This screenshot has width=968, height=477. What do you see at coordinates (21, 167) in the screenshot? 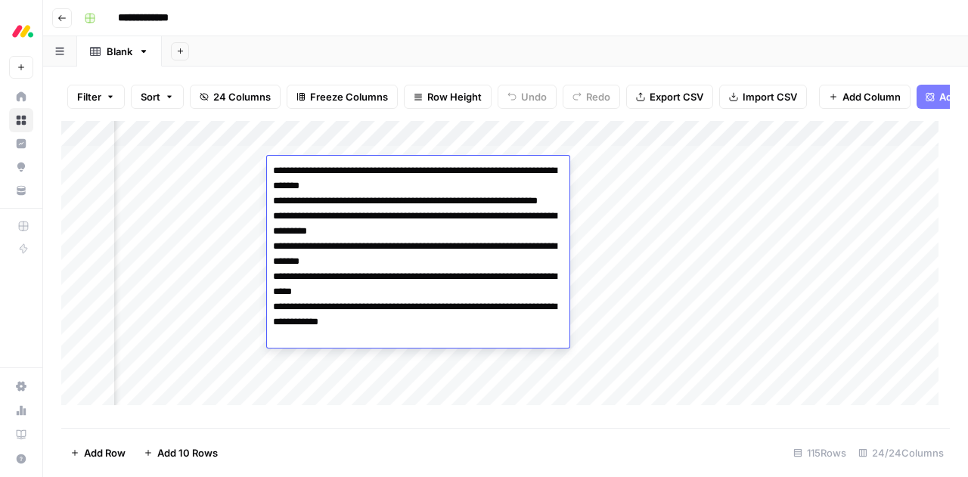
I see `a: Opportunities` at bounding box center [21, 167].